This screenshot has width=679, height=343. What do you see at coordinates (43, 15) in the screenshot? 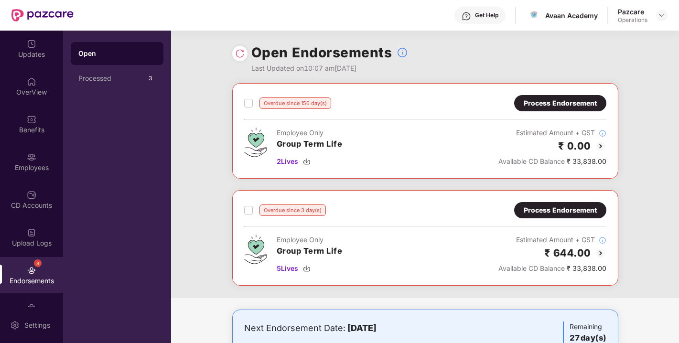
I see `img: New Pazcare Logo` at bounding box center [43, 15].